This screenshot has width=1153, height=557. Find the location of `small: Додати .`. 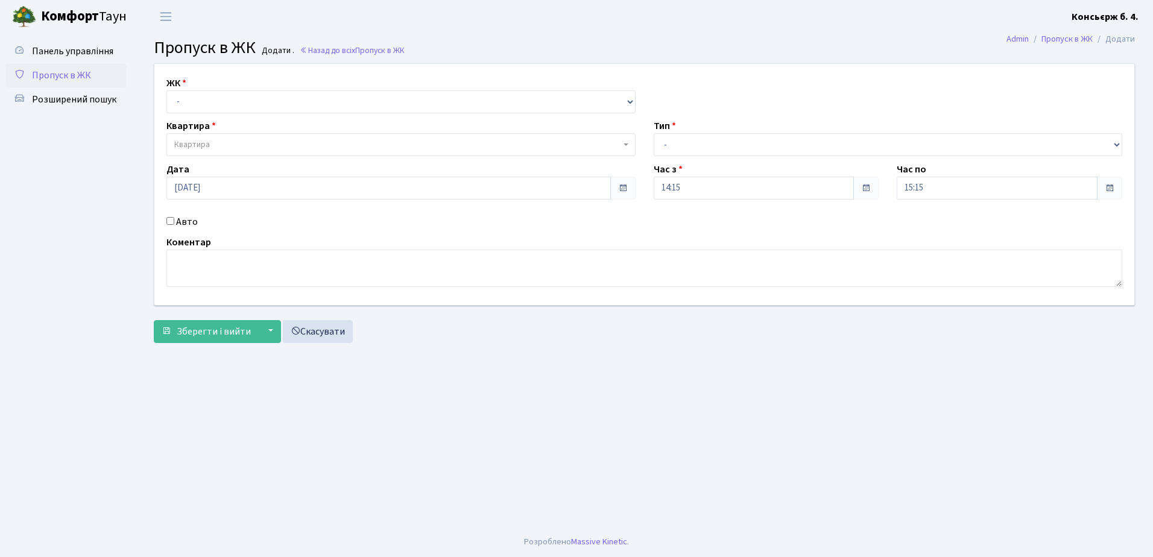

small: Додати . is located at coordinates (277, 51).